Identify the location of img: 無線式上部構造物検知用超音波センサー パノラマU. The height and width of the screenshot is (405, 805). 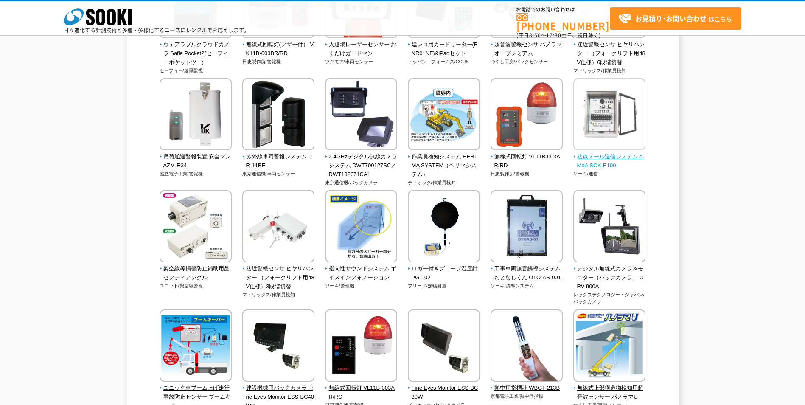
(609, 346).